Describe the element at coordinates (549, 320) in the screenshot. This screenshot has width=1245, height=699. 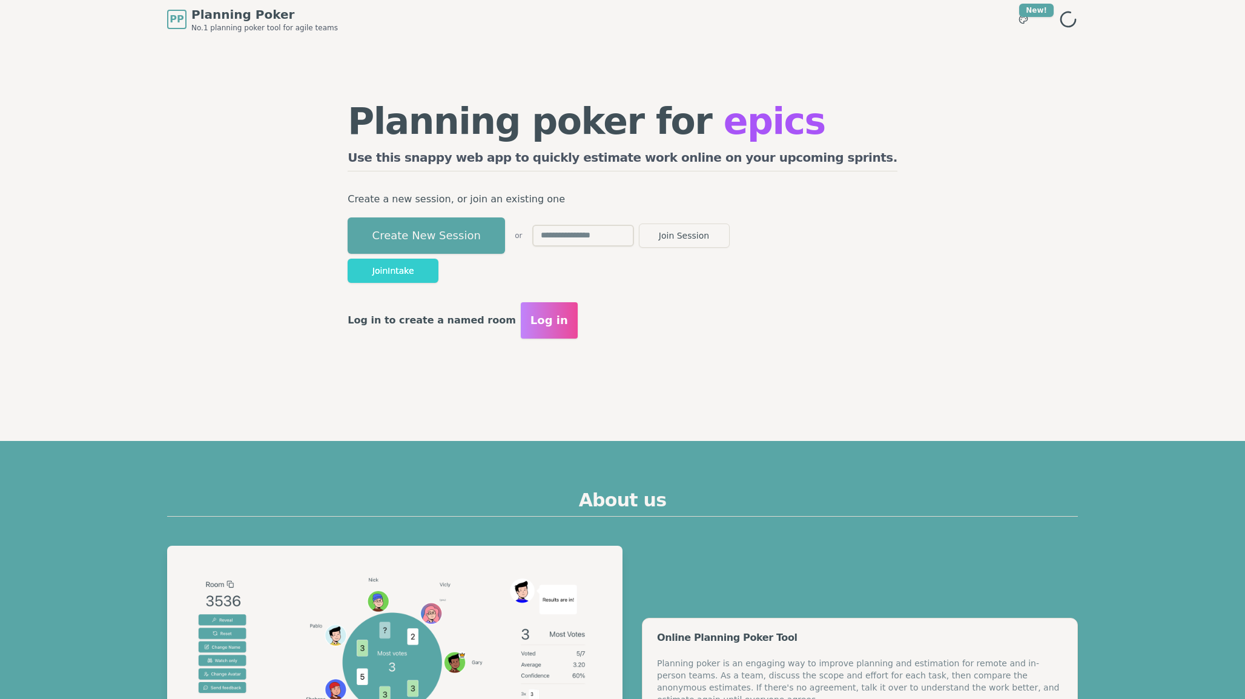
I see `span: Log in` at that location.